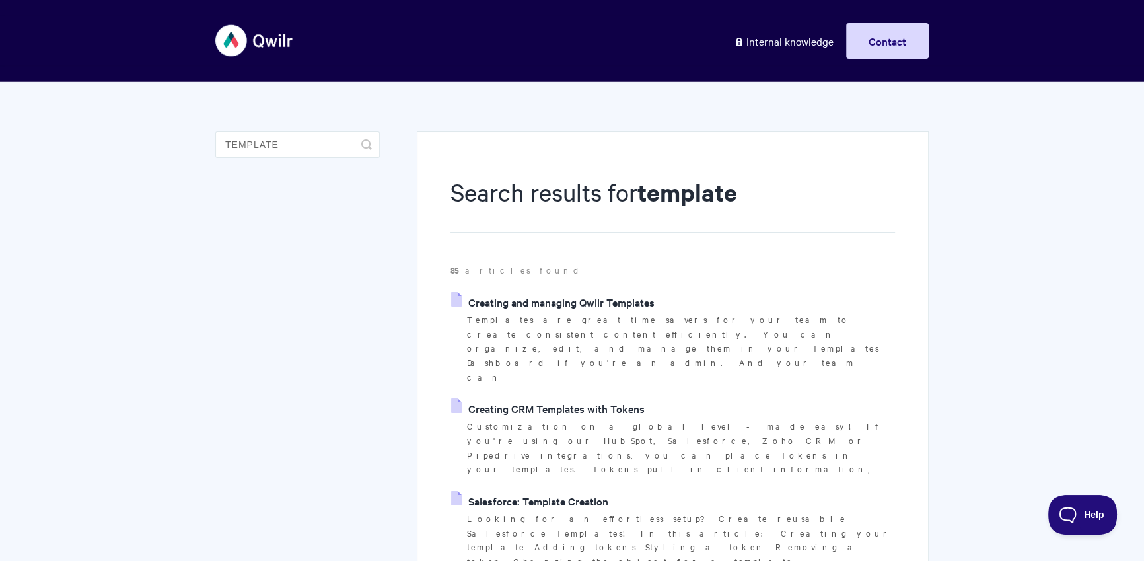  I want to click on a: Creating and managing Qwilr Templates, so click(553, 302).